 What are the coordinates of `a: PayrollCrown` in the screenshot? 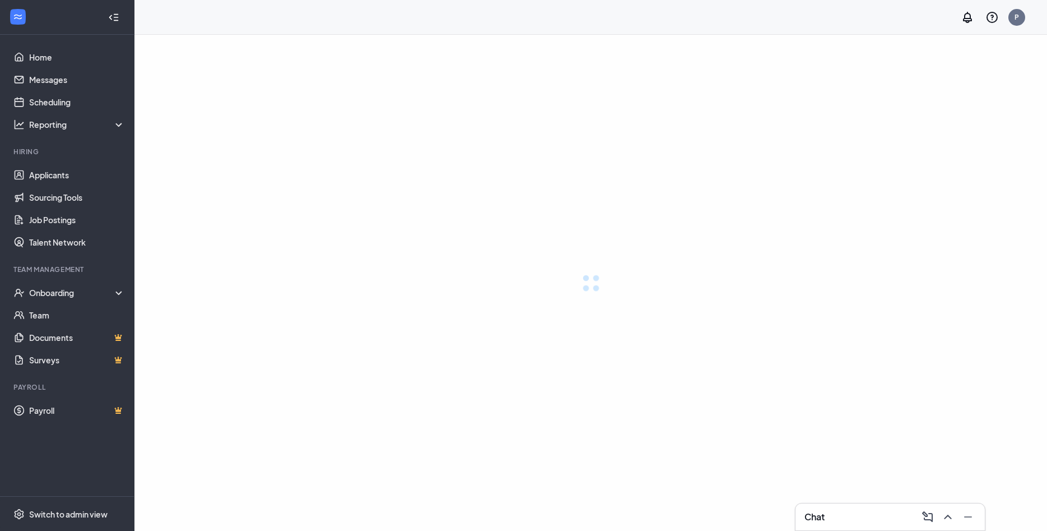 It's located at (77, 410).